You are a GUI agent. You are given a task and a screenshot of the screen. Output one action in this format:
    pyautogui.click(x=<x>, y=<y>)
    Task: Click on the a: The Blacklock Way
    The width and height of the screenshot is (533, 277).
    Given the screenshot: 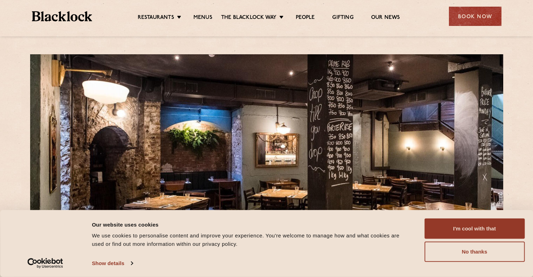 What is the action you would take?
    pyautogui.click(x=249, y=18)
    